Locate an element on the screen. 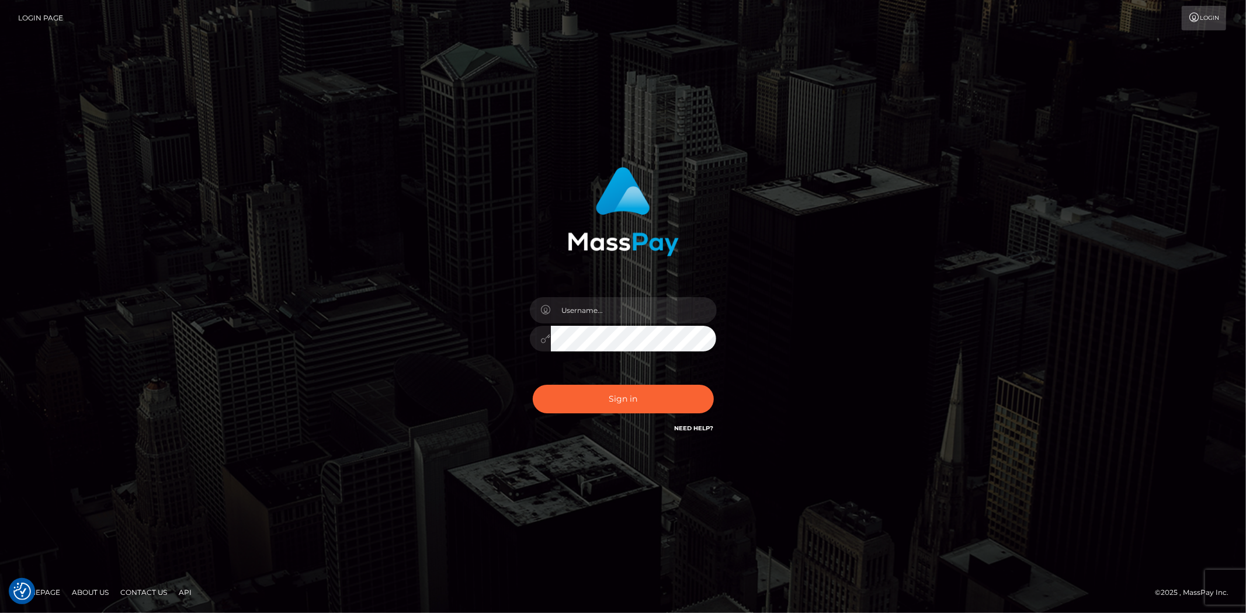 The height and width of the screenshot is (613, 1246). a: Login is located at coordinates (1203, 18).